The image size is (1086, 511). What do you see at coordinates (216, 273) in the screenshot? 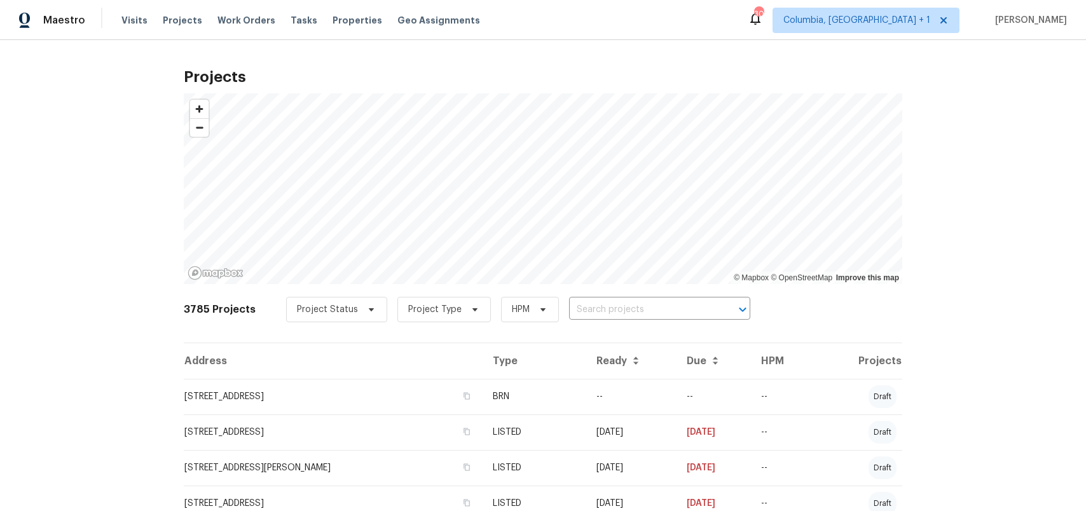
I see `a: Mapbox homepage` at bounding box center [216, 273].